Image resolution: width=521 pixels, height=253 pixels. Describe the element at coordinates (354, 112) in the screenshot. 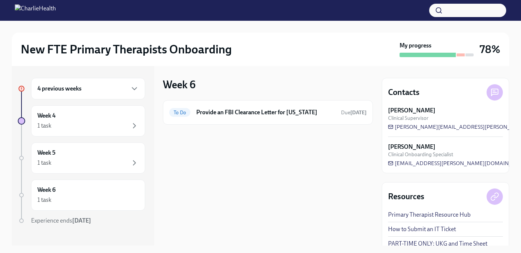

I see `span: Due` at that location.